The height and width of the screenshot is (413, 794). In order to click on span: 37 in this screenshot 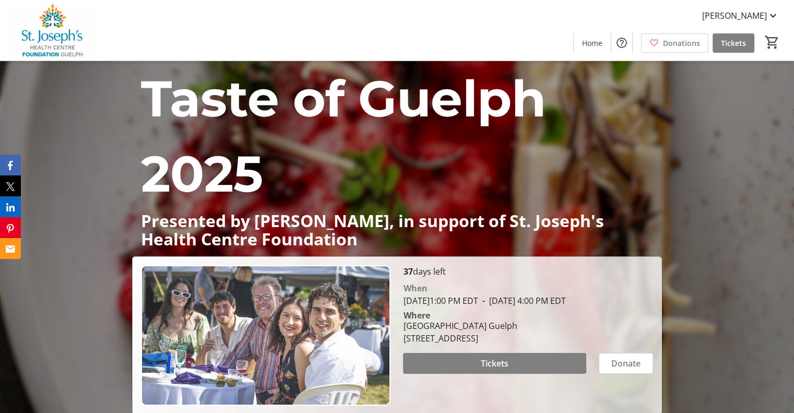, I will do `click(408, 271)`.